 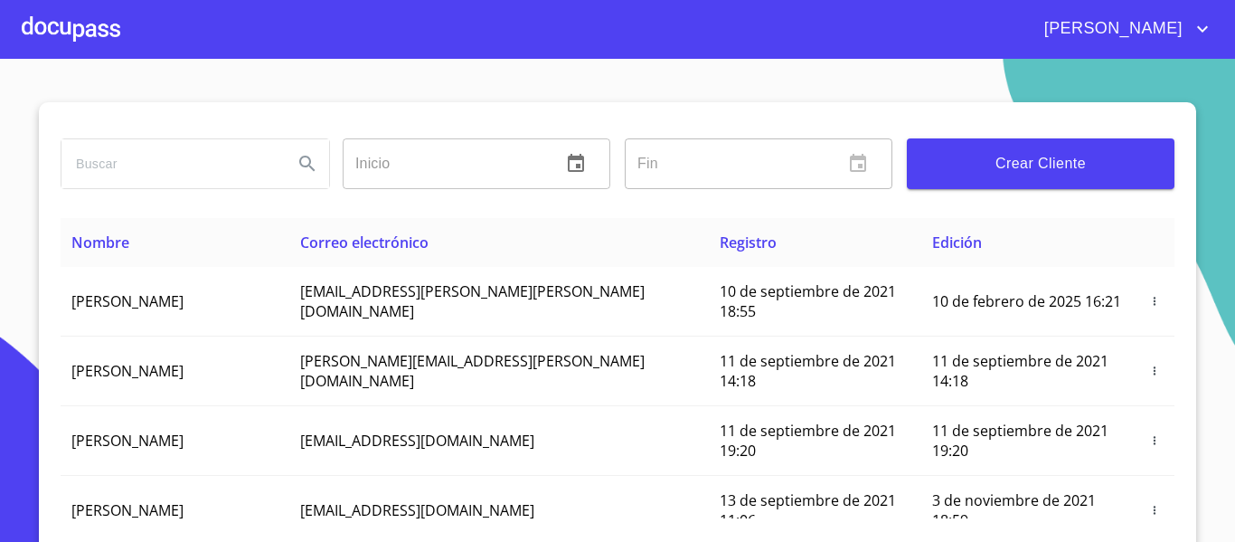 I want to click on span: 10 de septiembre de 2021 18:55, so click(x=807, y=301).